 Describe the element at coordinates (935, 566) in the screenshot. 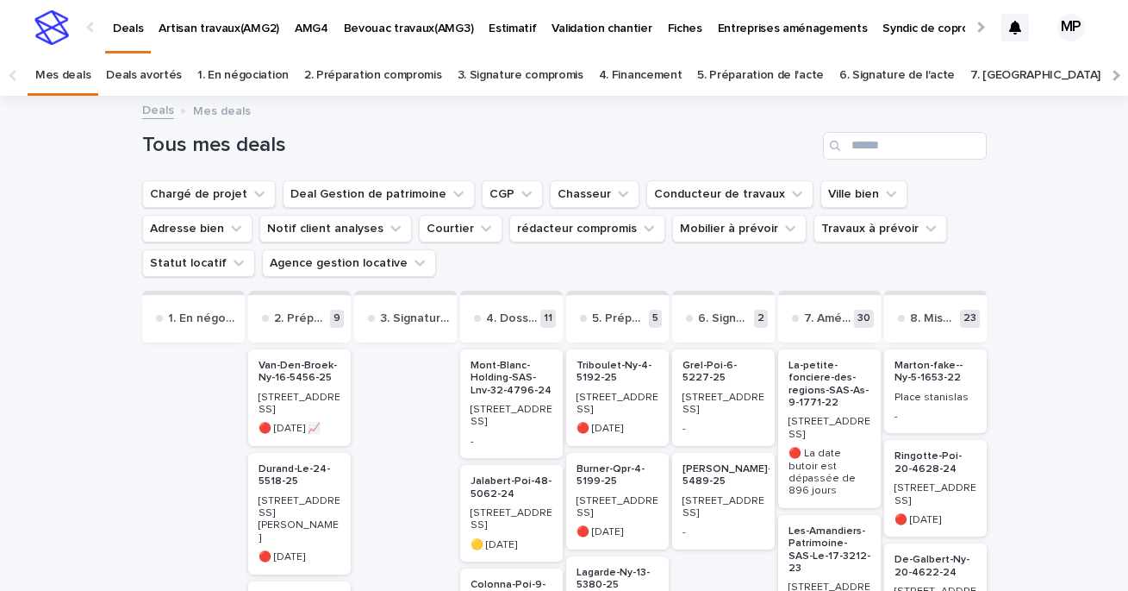

I see `p: De-Galbert-Ny-20-4622-24` at that location.